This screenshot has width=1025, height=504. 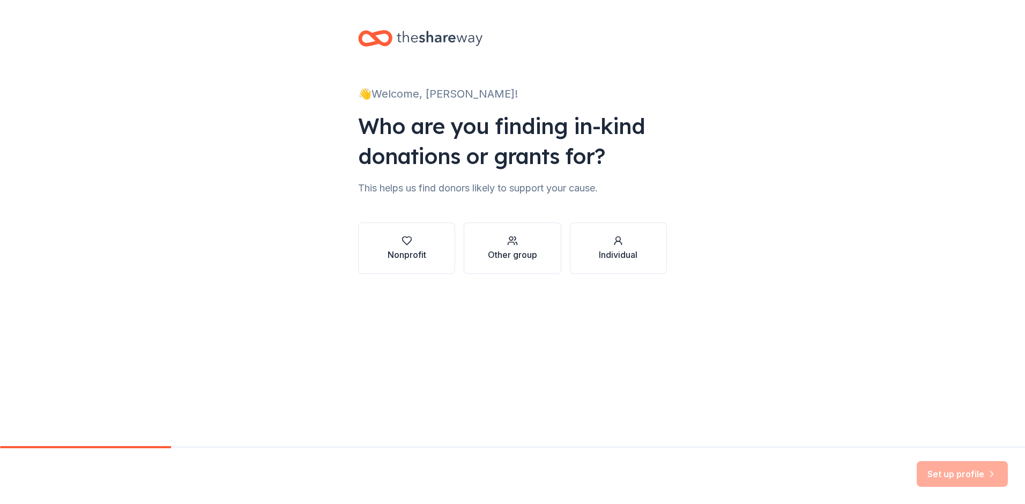 What do you see at coordinates (512, 248) in the screenshot?
I see `button: Other group` at bounding box center [512, 248].